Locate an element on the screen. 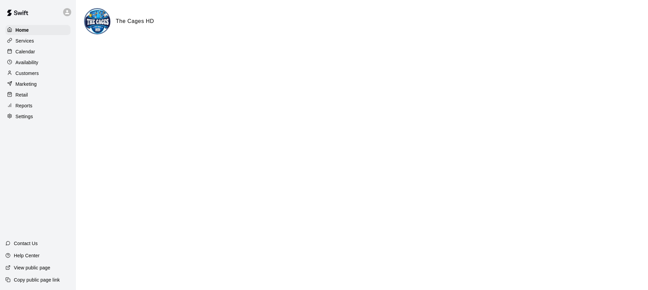 Image resolution: width=648 pixels, height=290 pixels. div: Availability is located at coordinates (38, 62).